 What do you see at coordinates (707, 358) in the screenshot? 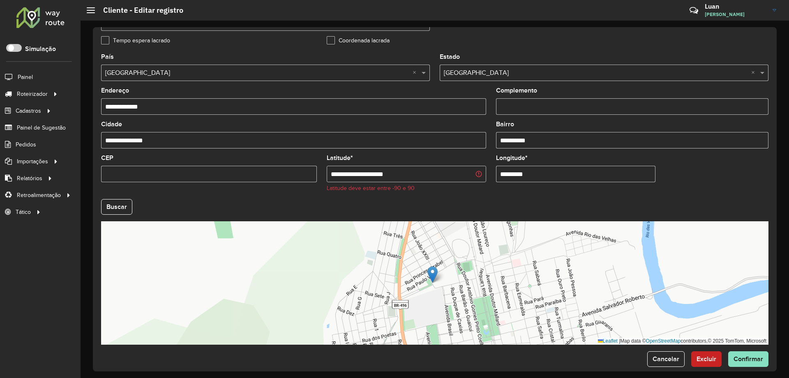
I see `span: Excluir` at bounding box center [707, 358].